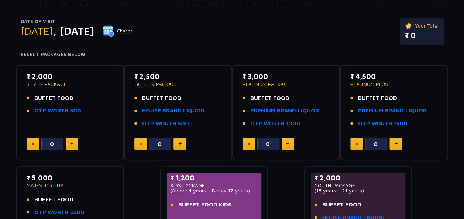  What do you see at coordinates (421, 35) in the screenshot?
I see `p: ₹ 0` at bounding box center [421, 35].